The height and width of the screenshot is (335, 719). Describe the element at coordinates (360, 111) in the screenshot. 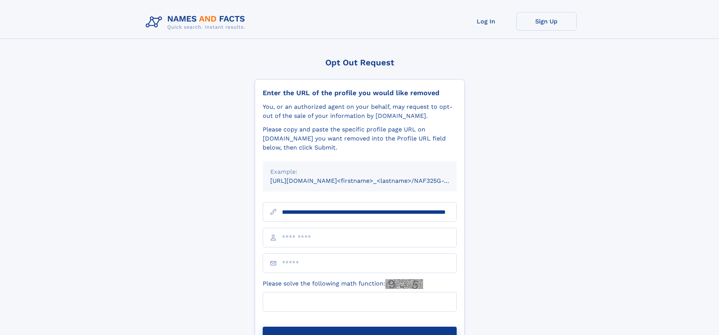

I see `div: You, or an authorized agent on your behalf, may request to opt-out of the sale of your informatio...` at that location.